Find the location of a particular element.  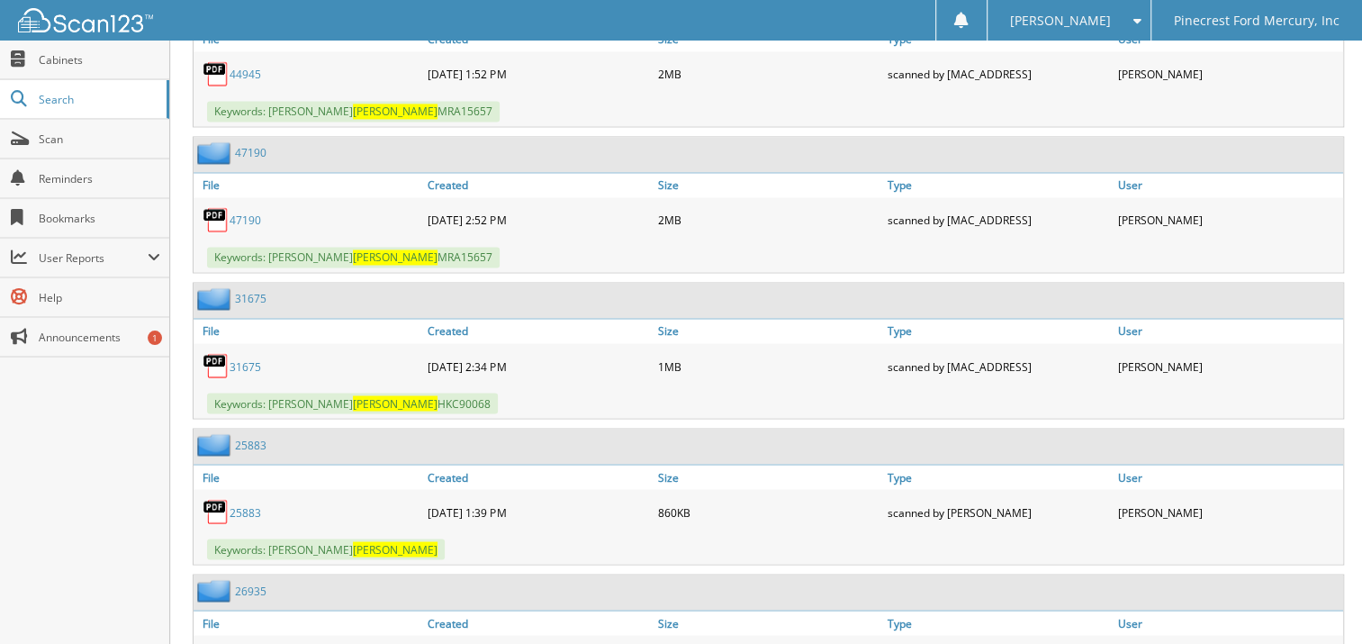

span: Pinecrest Ford Mercury, Inc is located at coordinates (1257, 21).